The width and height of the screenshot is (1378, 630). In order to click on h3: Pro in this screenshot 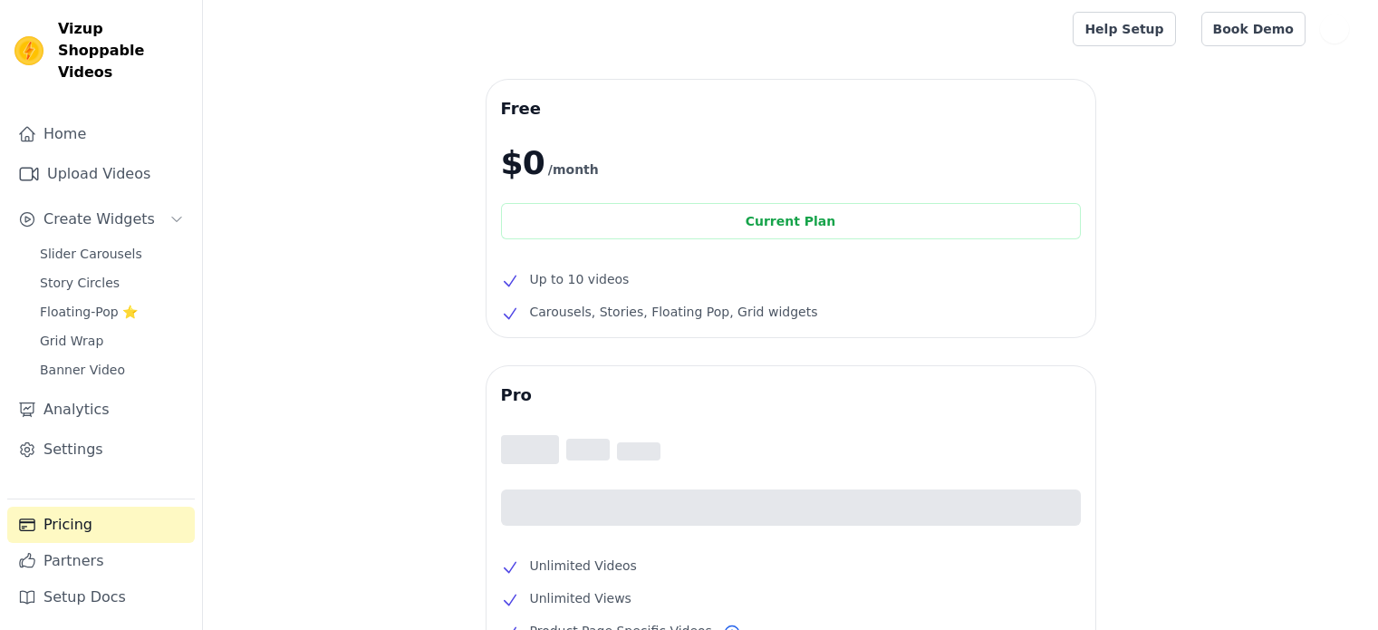, I will do `click(791, 395)`.